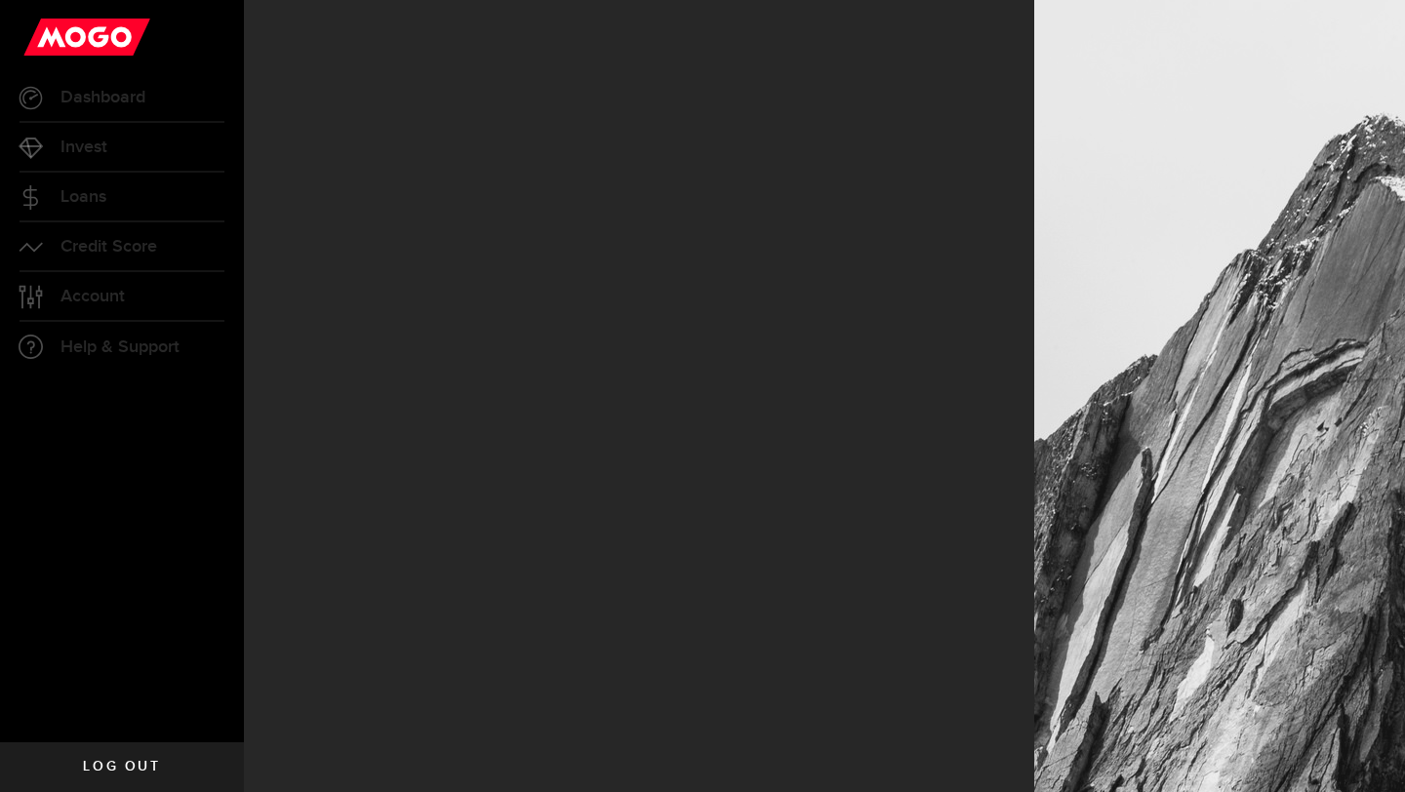 Image resolution: width=1405 pixels, height=792 pixels. What do you see at coordinates (93, 297) in the screenshot?
I see `span: Account` at bounding box center [93, 297].